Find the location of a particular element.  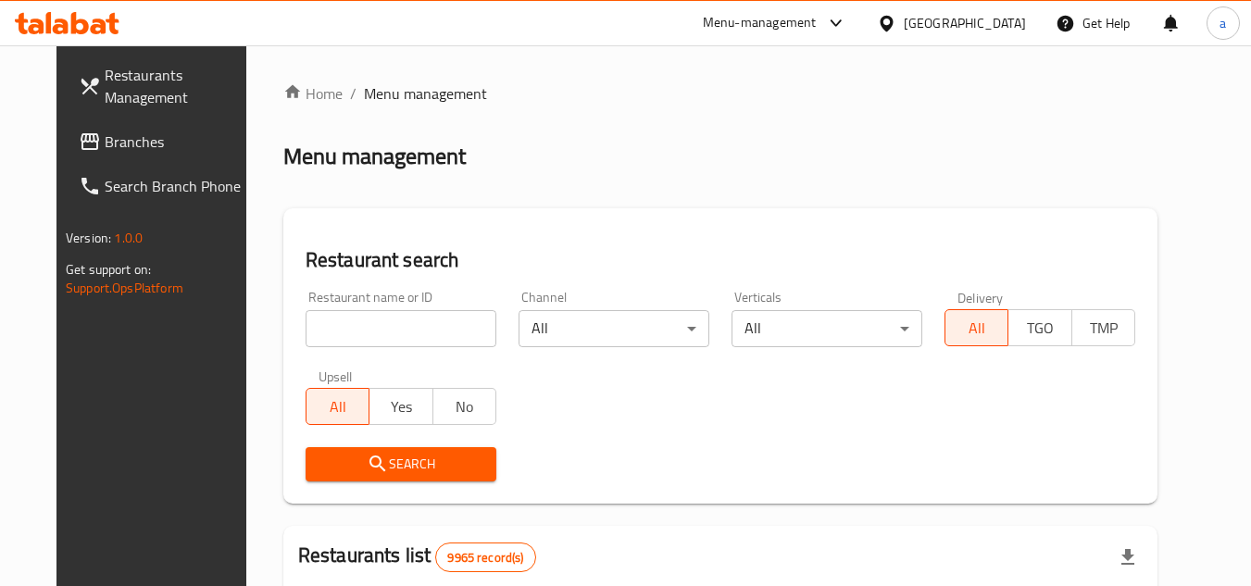

div: Menu-management is located at coordinates (760, 23).